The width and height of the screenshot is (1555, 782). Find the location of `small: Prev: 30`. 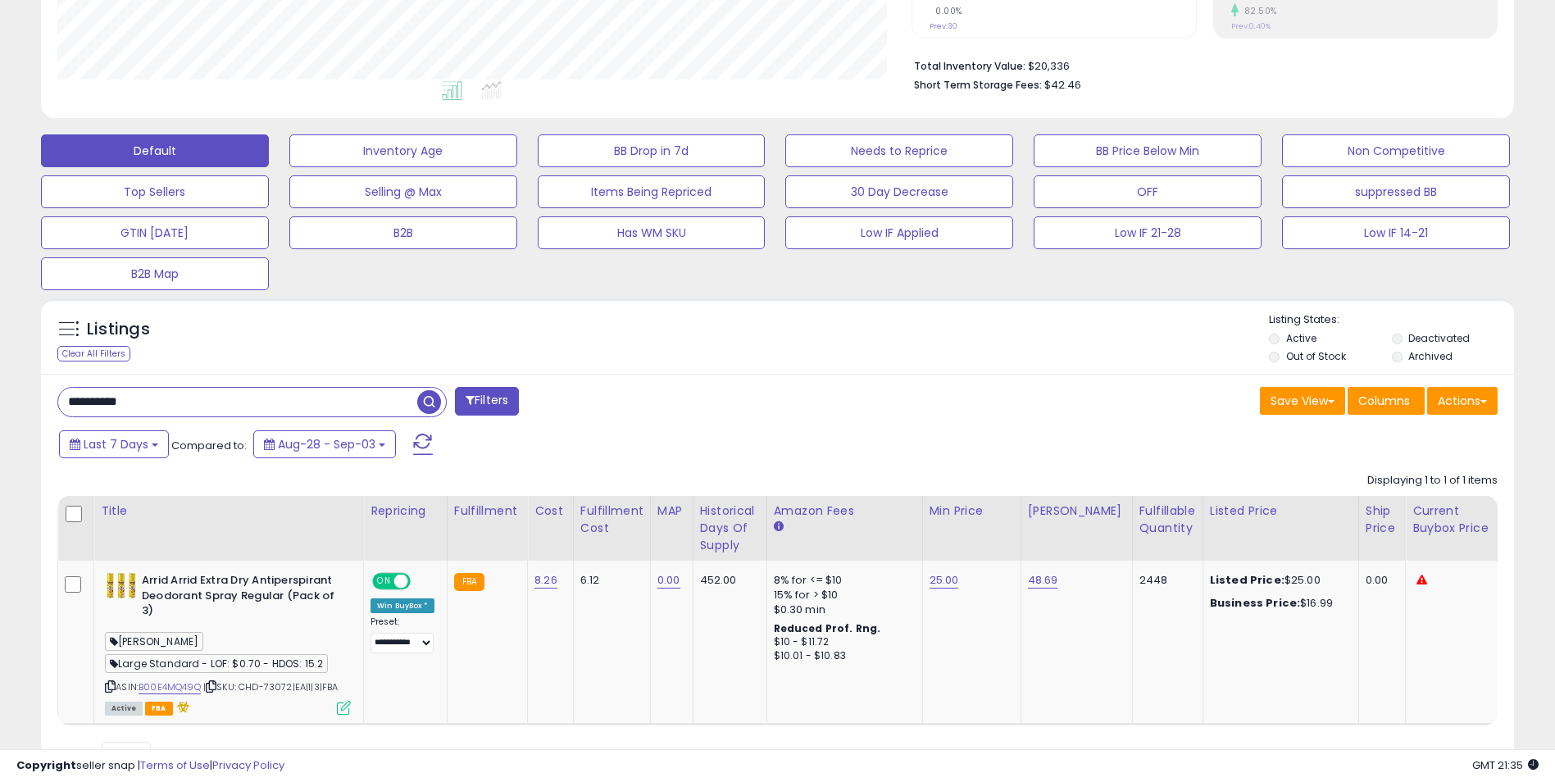

small: Prev: 30 is located at coordinates (944, 26).